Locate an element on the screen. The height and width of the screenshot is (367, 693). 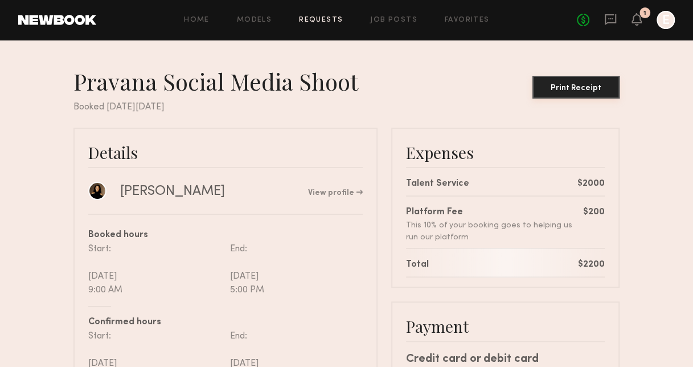
div: $2200 is located at coordinates (591, 265).